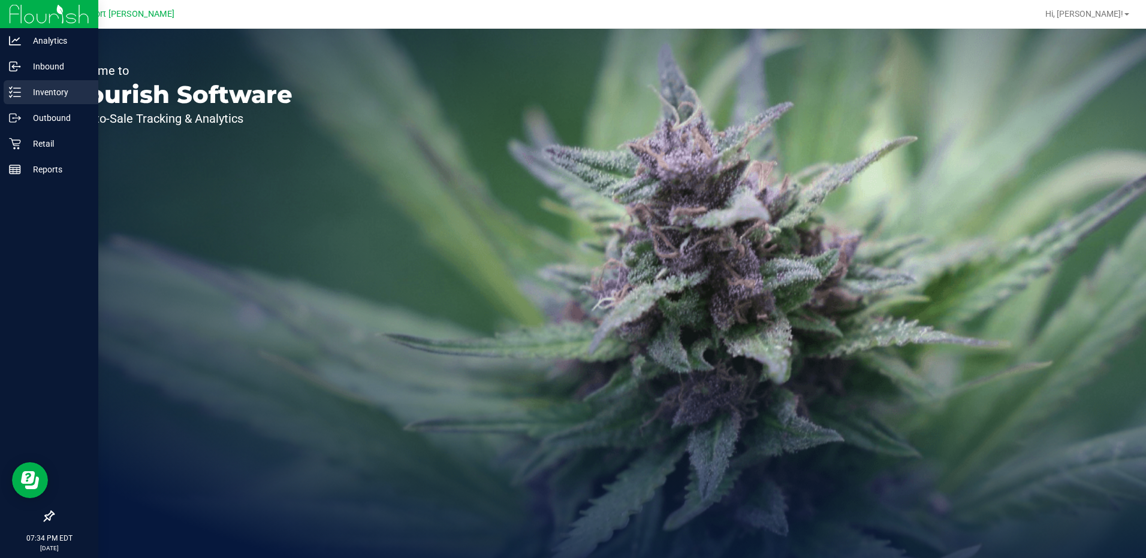 Image resolution: width=1146 pixels, height=558 pixels. I want to click on inline-svg: Analytics, so click(15, 41).